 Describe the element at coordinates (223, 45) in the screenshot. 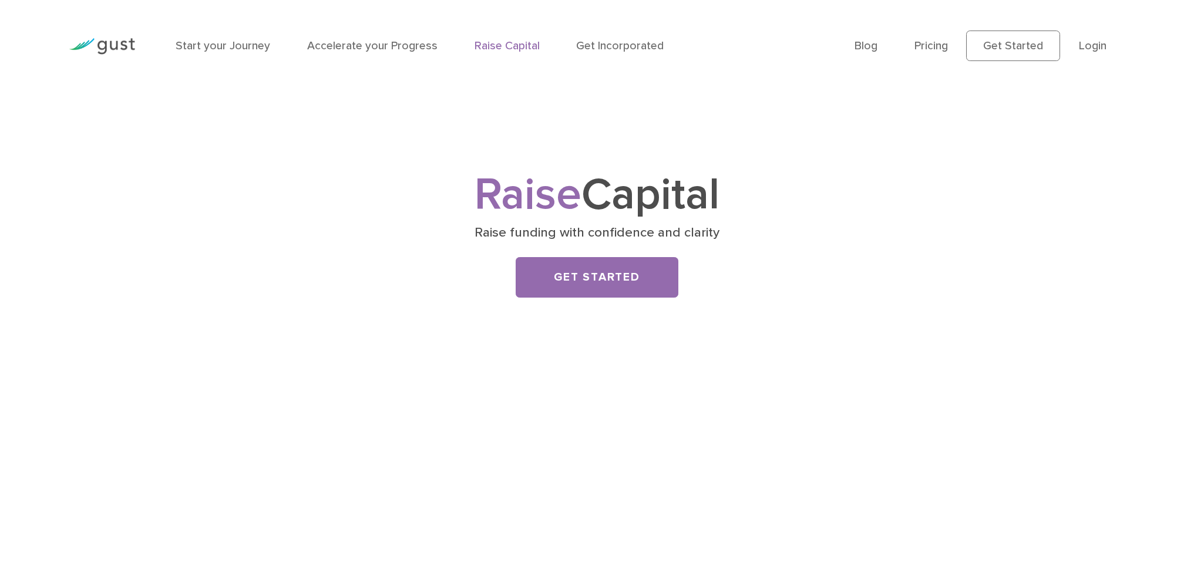

I see `a: Start your Journey` at that location.